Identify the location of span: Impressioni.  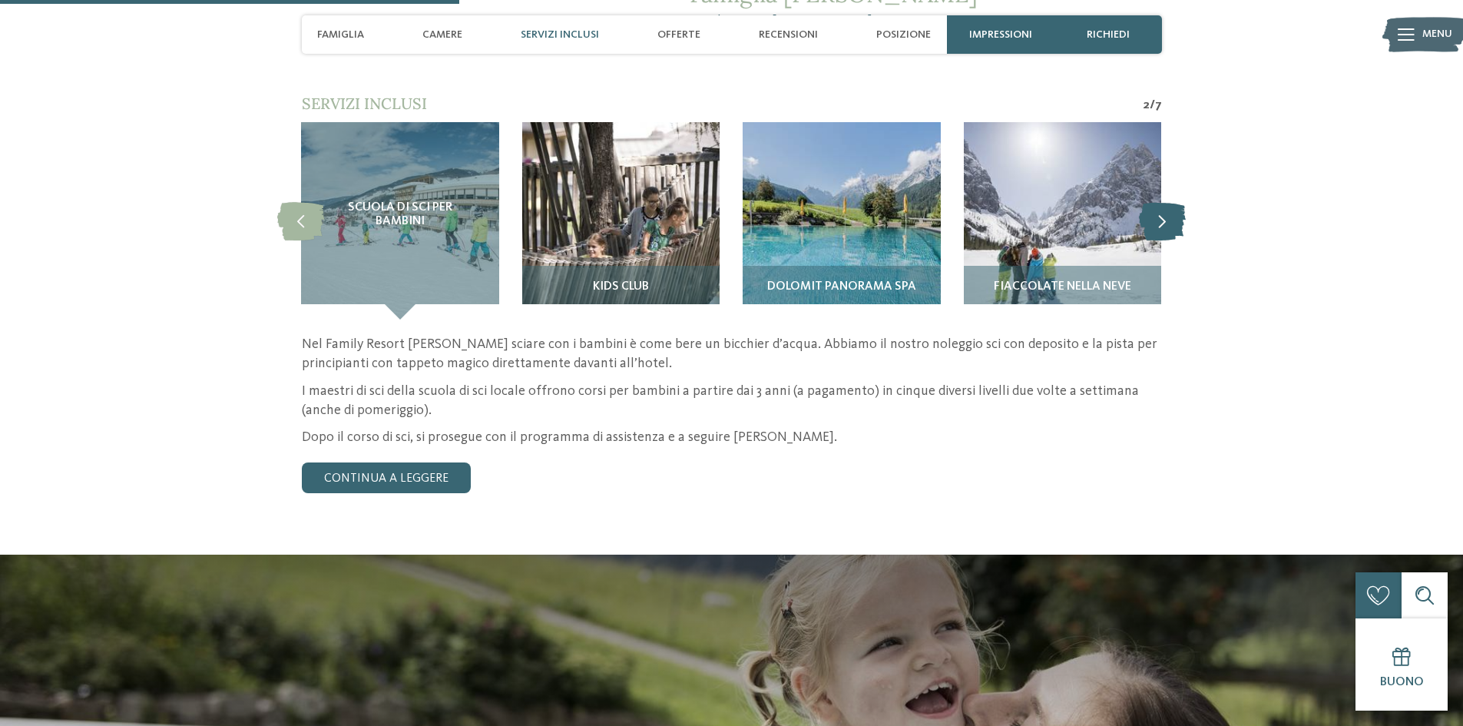
(1001, 35).